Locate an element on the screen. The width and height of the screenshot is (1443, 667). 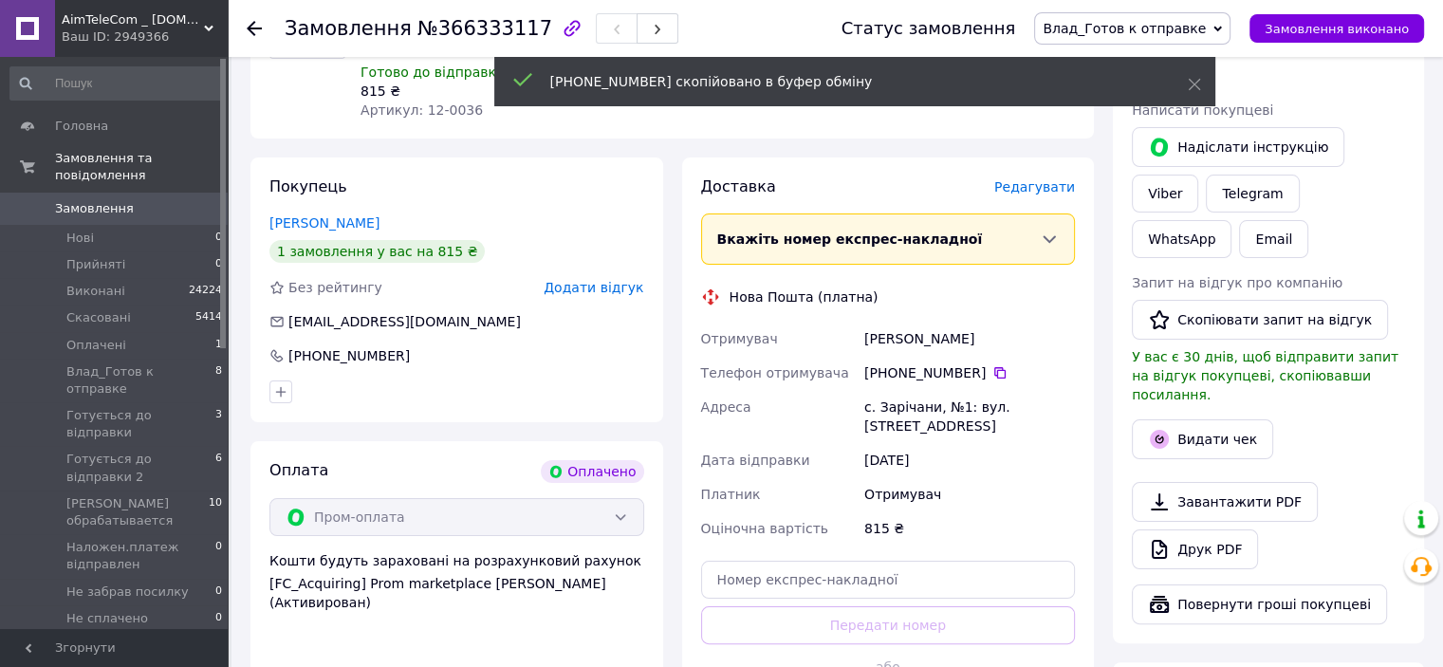
div: Статус замовлення is located at coordinates (929, 28).